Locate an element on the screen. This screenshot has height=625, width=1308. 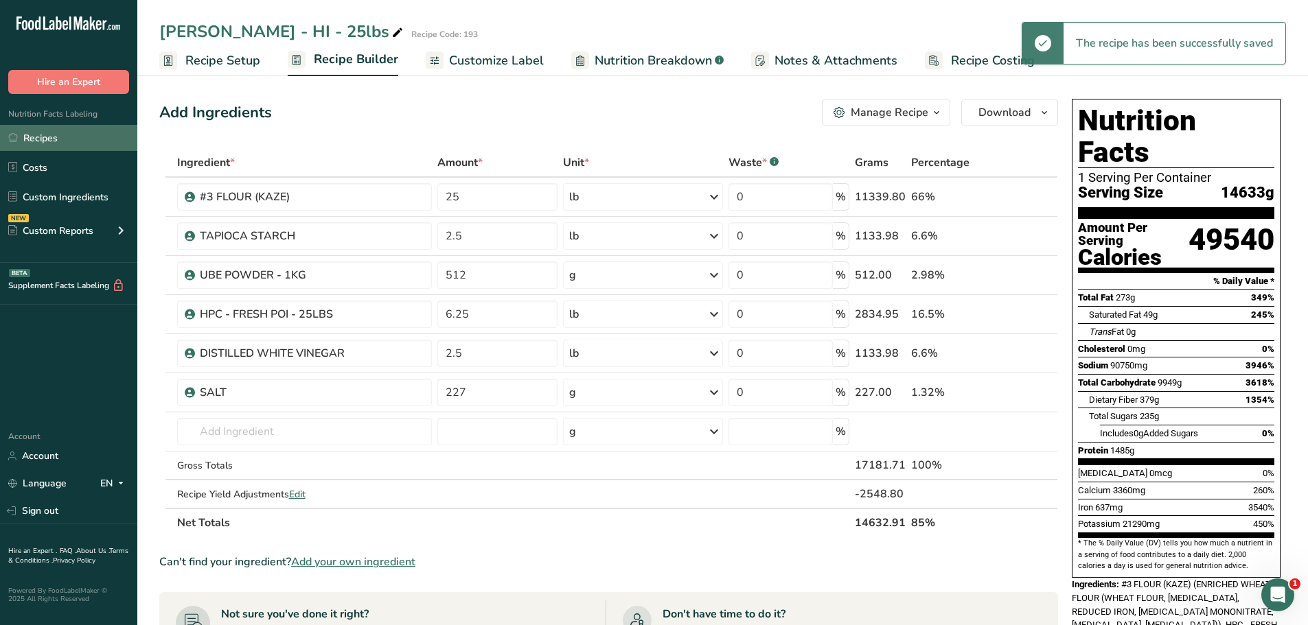
th: 85% is located at coordinates (952, 522).